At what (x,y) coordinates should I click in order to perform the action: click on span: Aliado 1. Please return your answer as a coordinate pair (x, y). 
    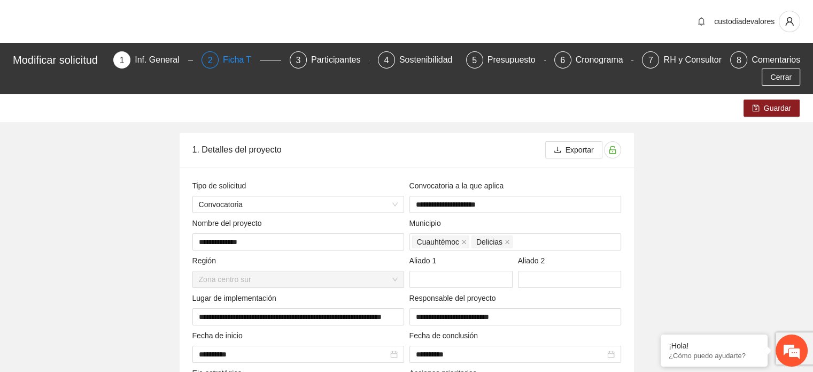
    Looking at the image, I should click on (425, 260).